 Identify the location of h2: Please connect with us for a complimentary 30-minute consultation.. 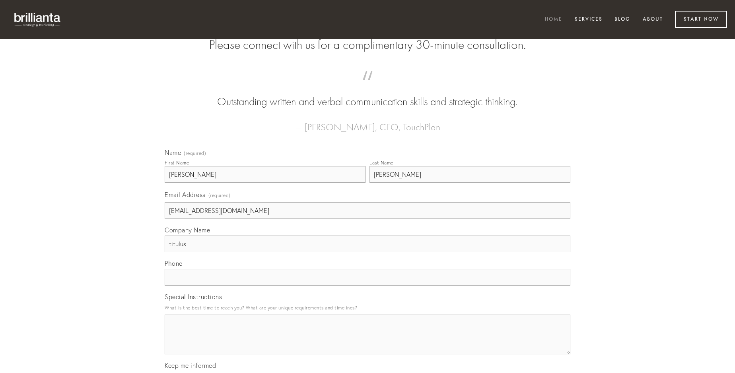
(367, 45).